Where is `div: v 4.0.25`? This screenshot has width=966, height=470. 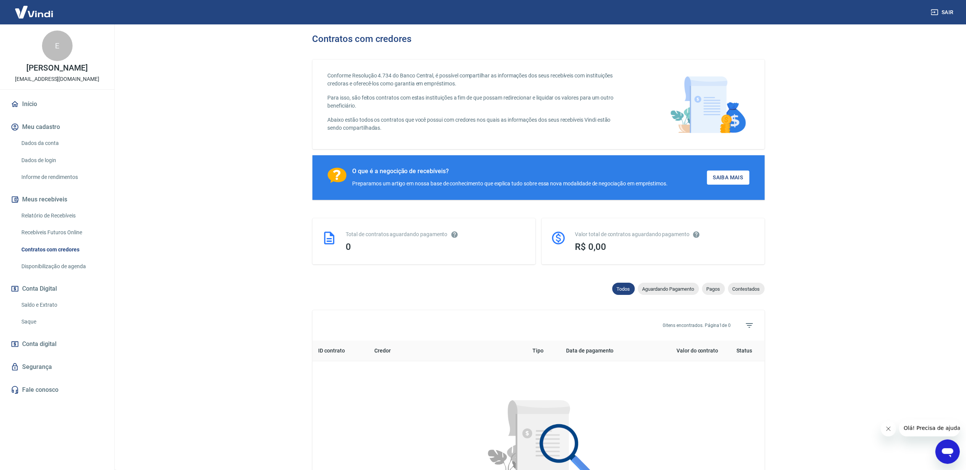
div: v 4.0.25 is located at coordinates (29, 15).